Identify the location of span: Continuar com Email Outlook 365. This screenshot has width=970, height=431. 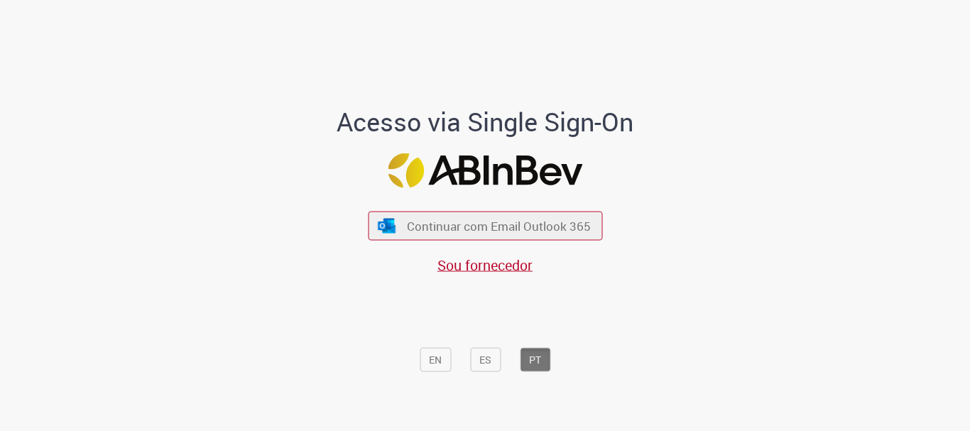
(498, 226).